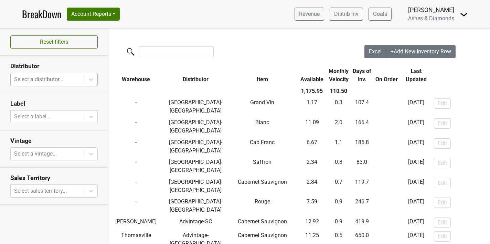  What do you see at coordinates (380, 14) in the screenshot?
I see `a: Goals` at bounding box center [380, 14].